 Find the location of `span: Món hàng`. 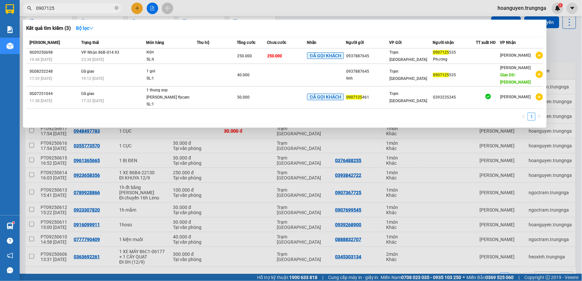

span: Món hàng is located at coordinates (155, 43).